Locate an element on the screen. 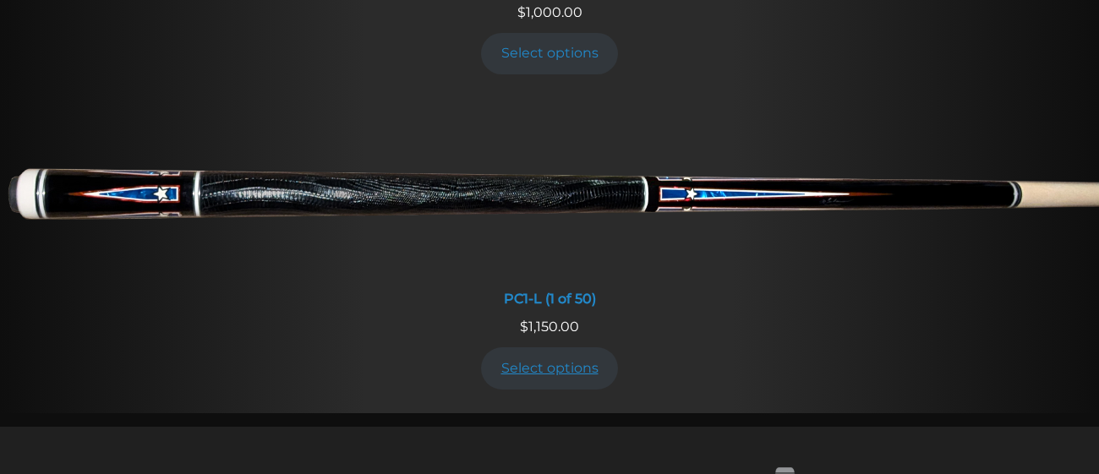 The height and width of the screenshot is (474, 1099). a: Add to cart: “PC1-B” is located at coordinates (550, 53).